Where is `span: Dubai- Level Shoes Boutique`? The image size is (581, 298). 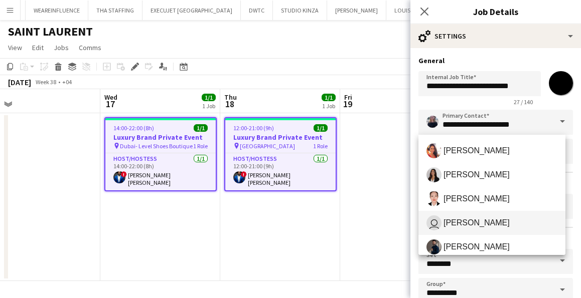 span: Dubai- Level Shoes Boutique is located at coordinates (156, 146).